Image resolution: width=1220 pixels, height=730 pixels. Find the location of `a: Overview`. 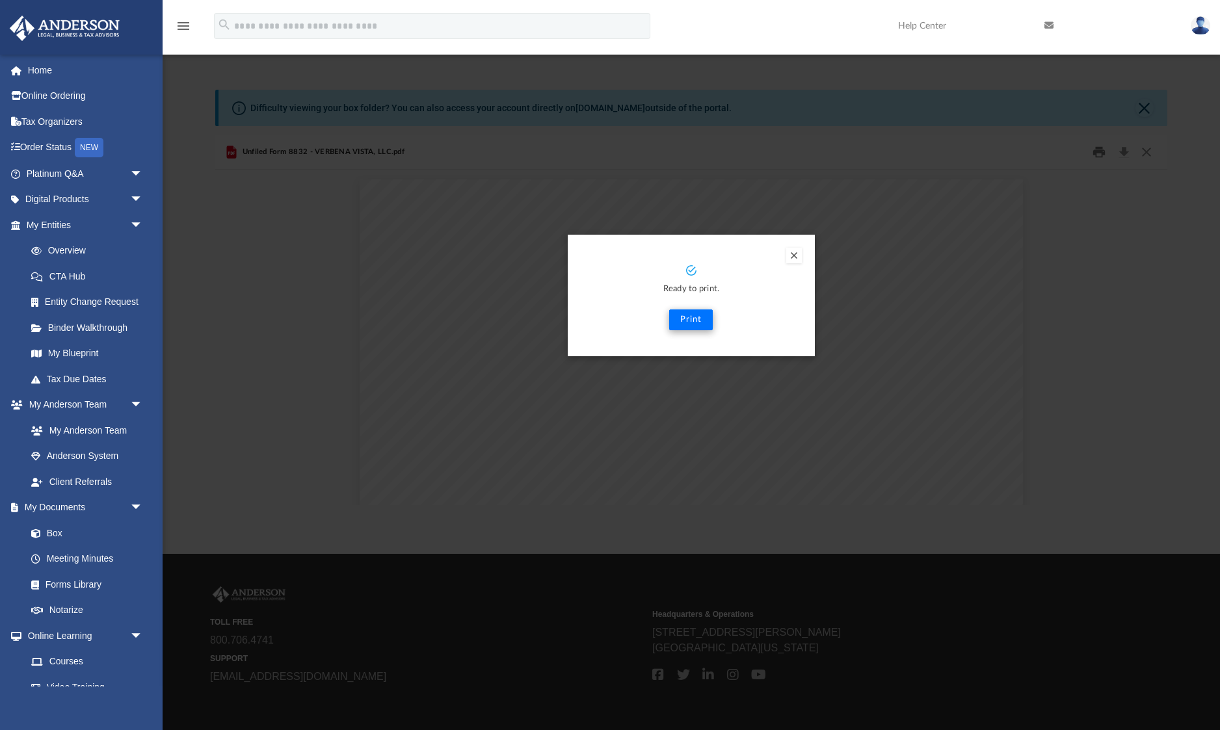

a: Overview is located at coordinates (90, 251).